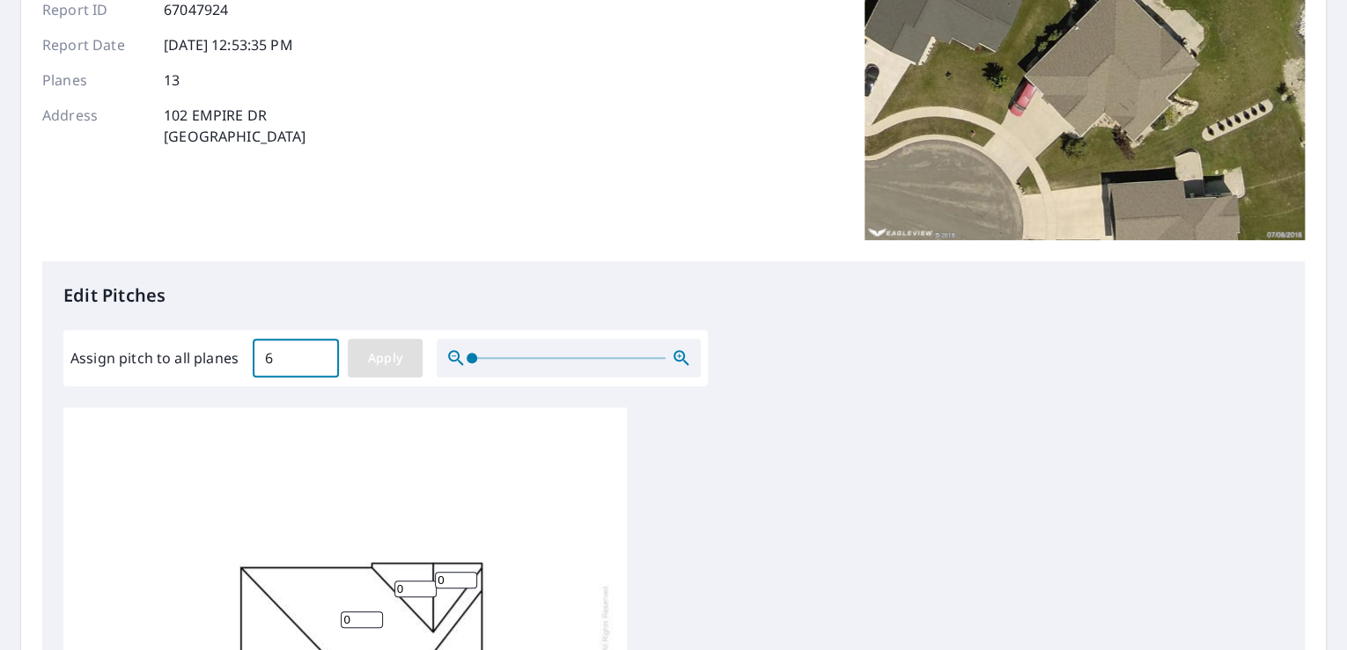  Describe the element at coordinates (172, 80) in the screenshot. I see `p: 13` at that location.